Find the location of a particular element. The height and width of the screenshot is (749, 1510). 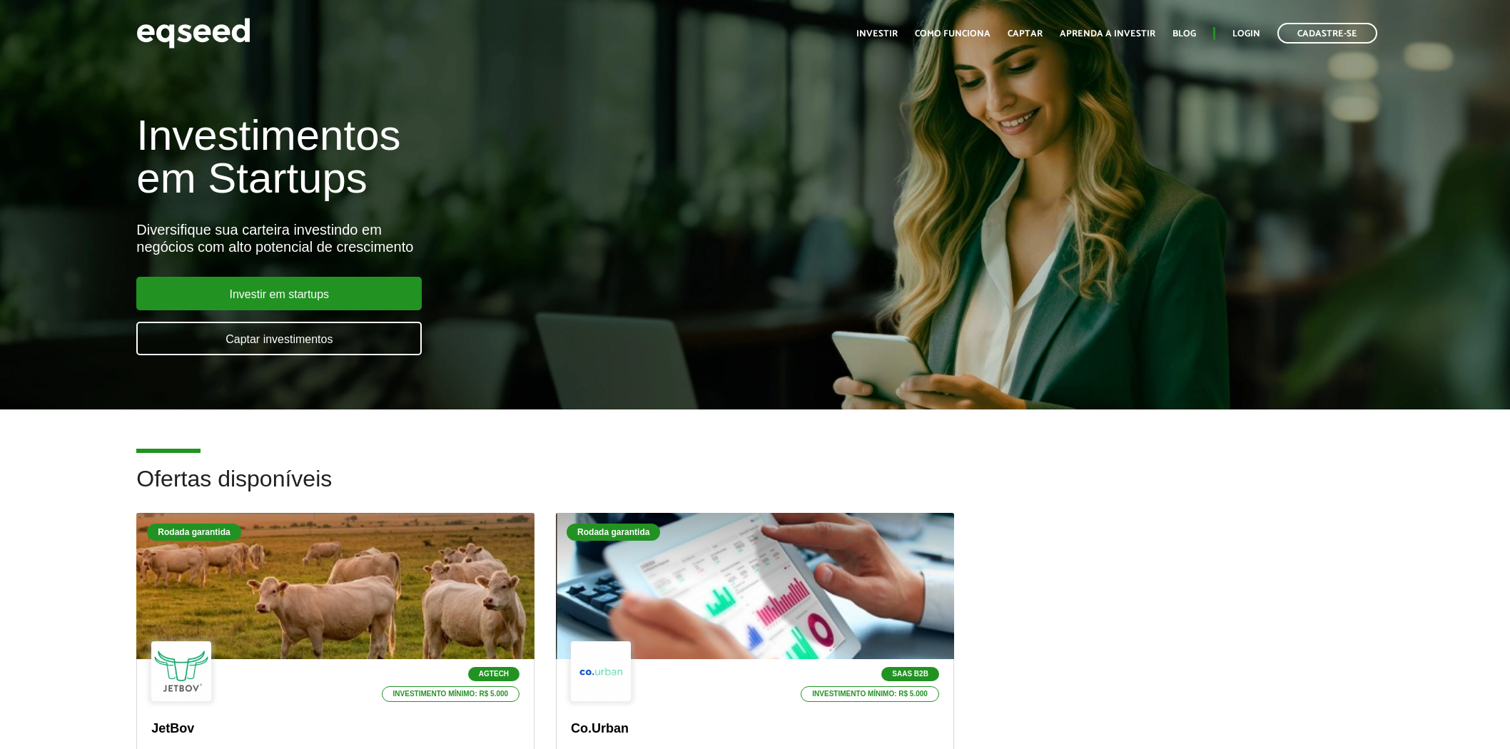

a: Investir em startups is located at coordinates (279, 293).